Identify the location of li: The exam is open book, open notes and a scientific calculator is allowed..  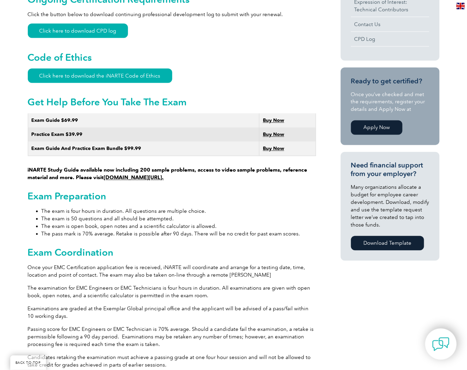
(179, 226).